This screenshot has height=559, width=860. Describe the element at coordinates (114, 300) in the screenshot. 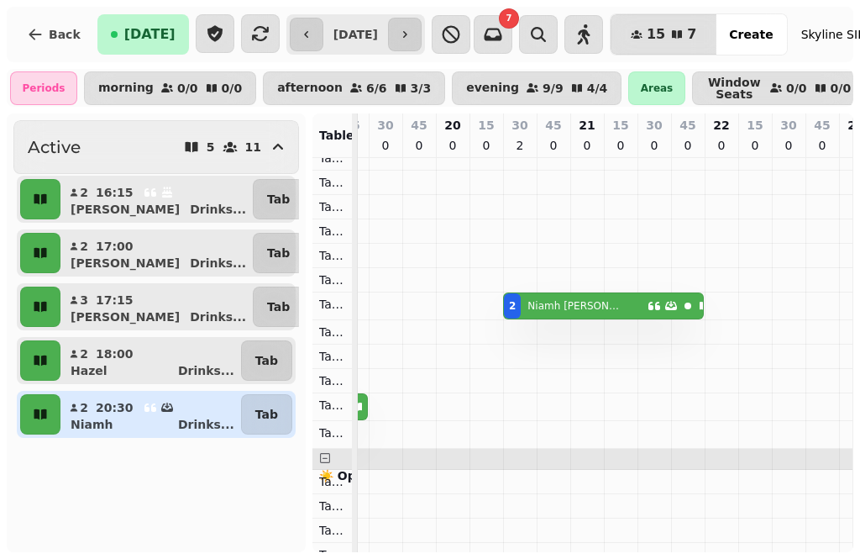

I see `p: 17:15` at that location.